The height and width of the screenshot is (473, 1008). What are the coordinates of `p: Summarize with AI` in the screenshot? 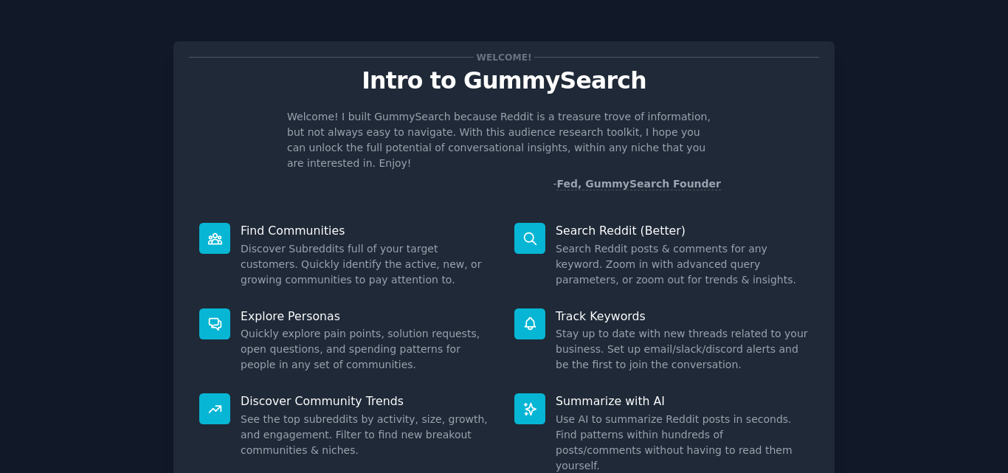 It's located at (682, 401).